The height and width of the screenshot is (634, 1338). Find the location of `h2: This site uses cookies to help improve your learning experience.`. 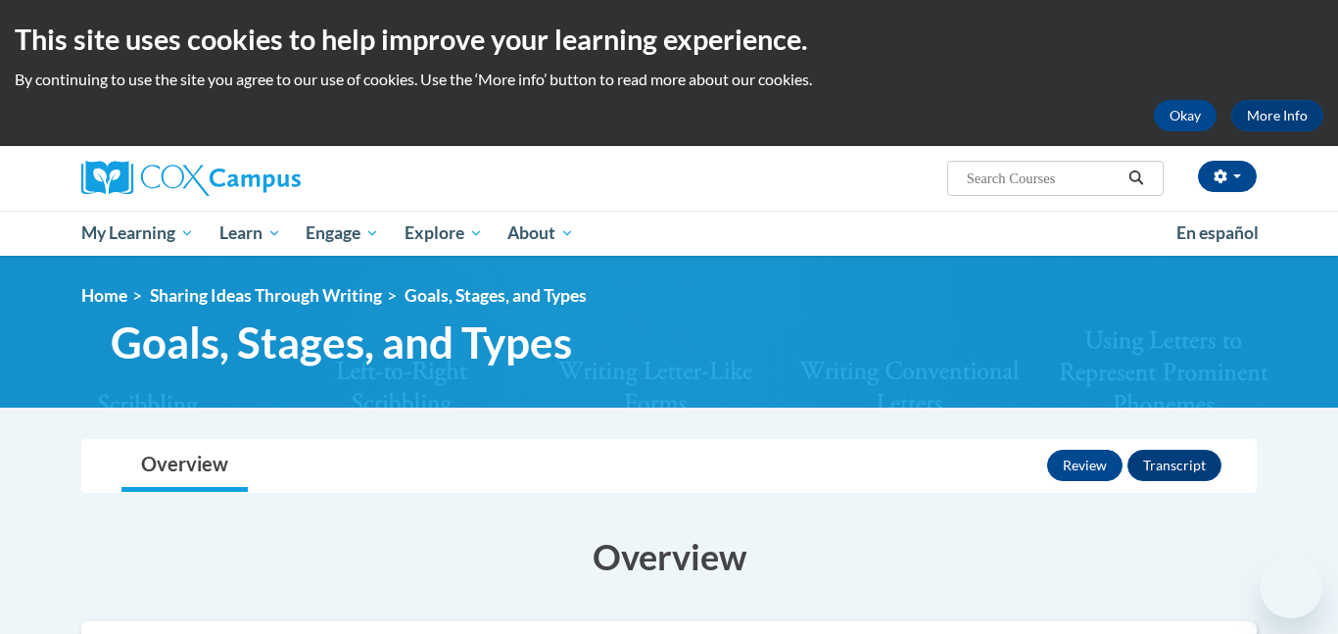

h2: This site uses cookies to help improve your learning experience. is located at coordinates (669, 39).